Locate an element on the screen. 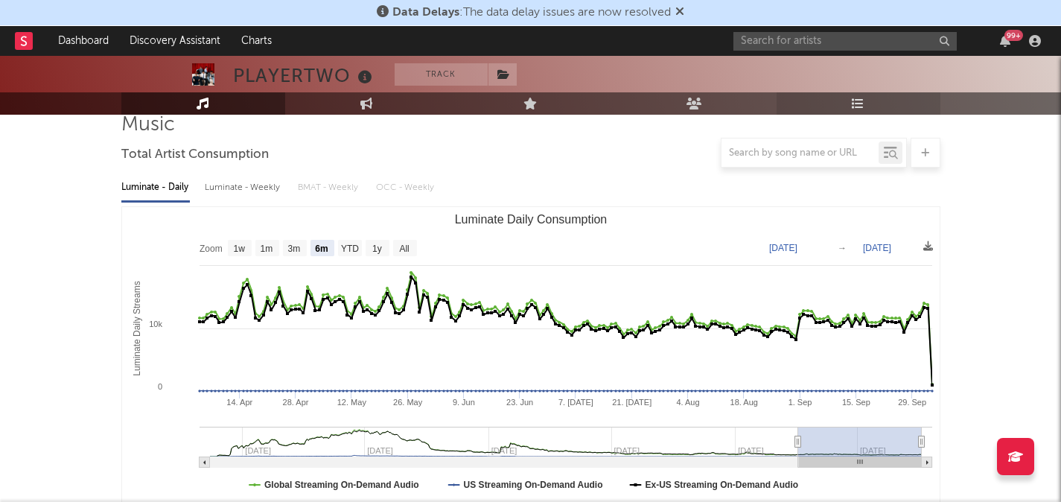 This screenshot has height=502, width=1061. text: Zoom is located at coordinates (211, 249).